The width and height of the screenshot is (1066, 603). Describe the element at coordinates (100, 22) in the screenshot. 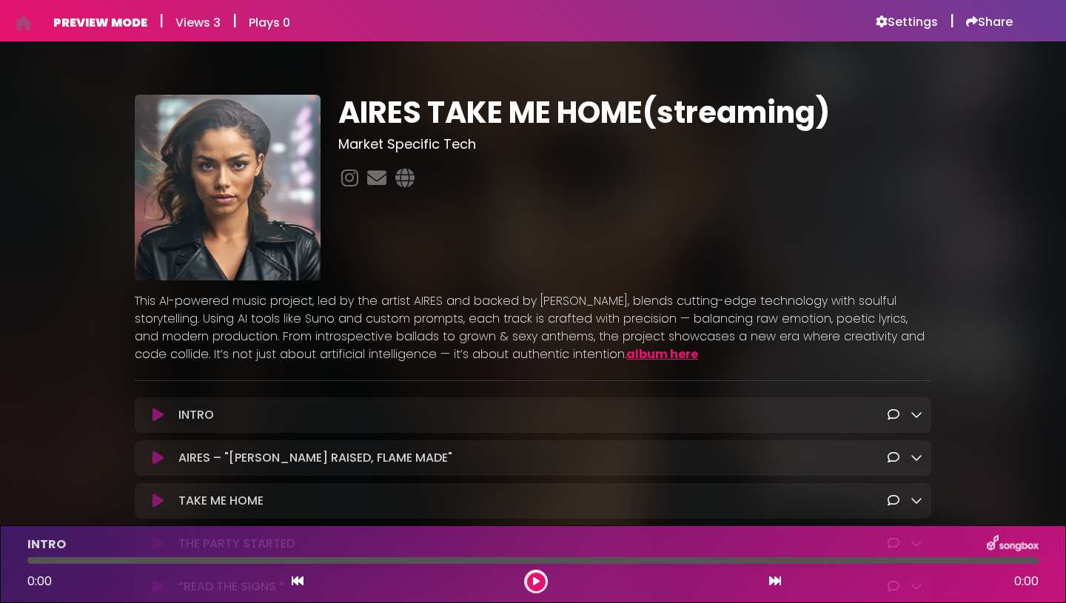

I see `h6: PREVIEW MODE` at that location.